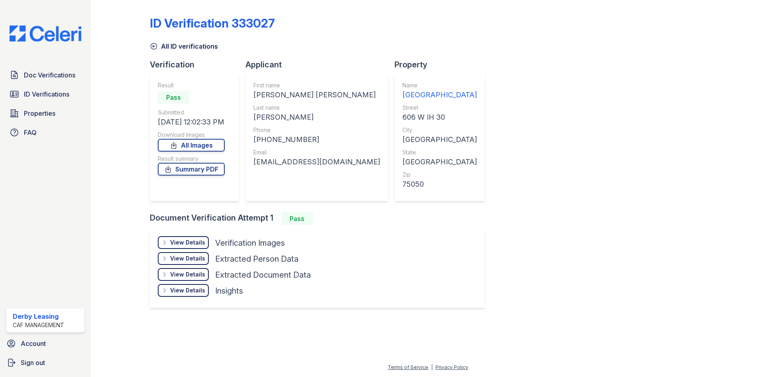  Describe the element at coordinates (33, 343) in the screenshot. I see `span: Account` at that location.